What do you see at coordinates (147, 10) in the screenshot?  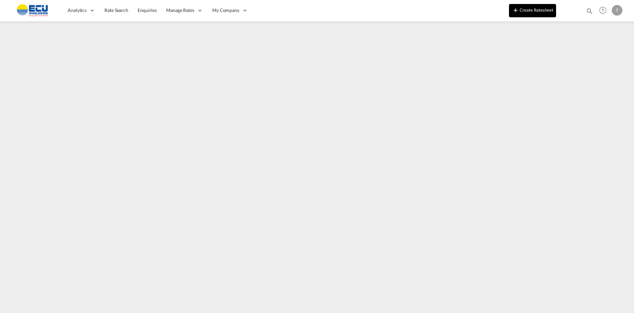 I see `span: Enquiries` at bounding box center [147, 10].